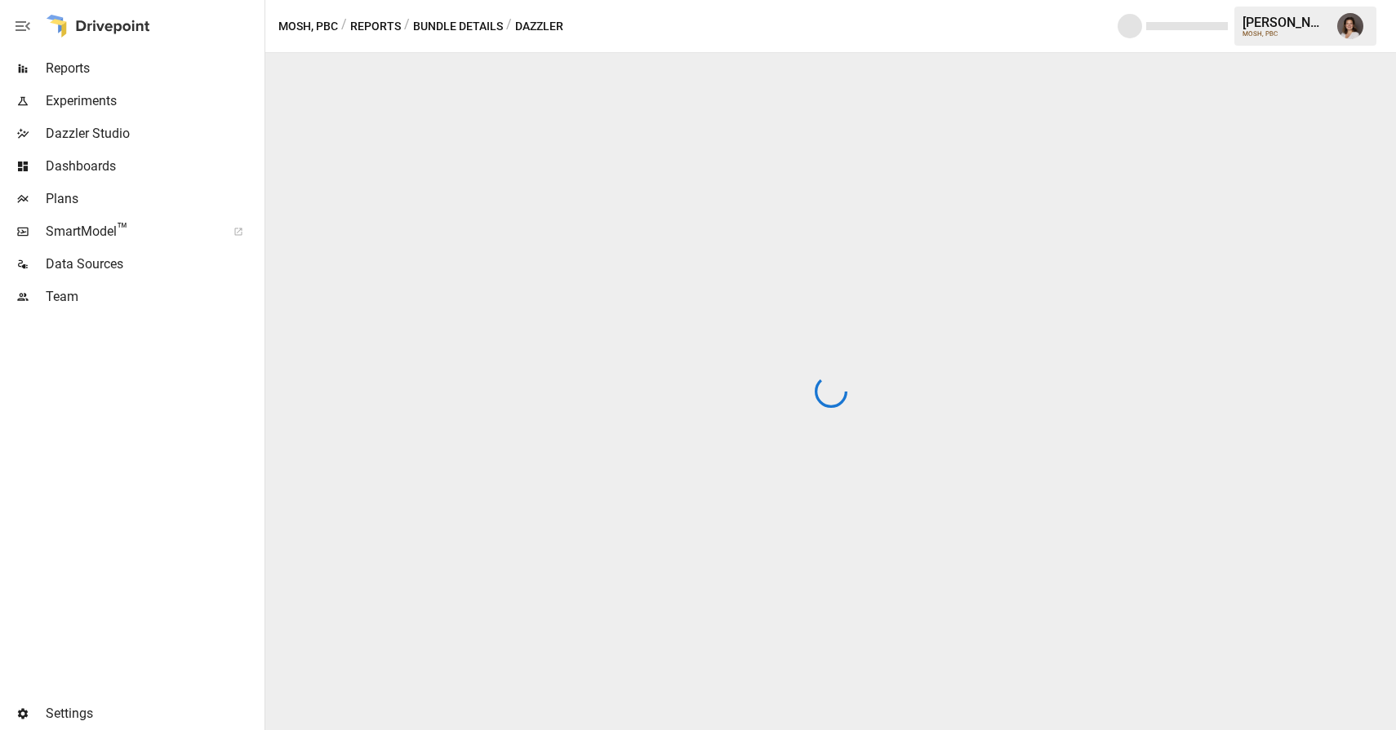 This screenshot has width=1396, height=730. Describe the element at coordinates (1350, 26) in the screenshot. I see `button: Franziska Ibscher` at that location.